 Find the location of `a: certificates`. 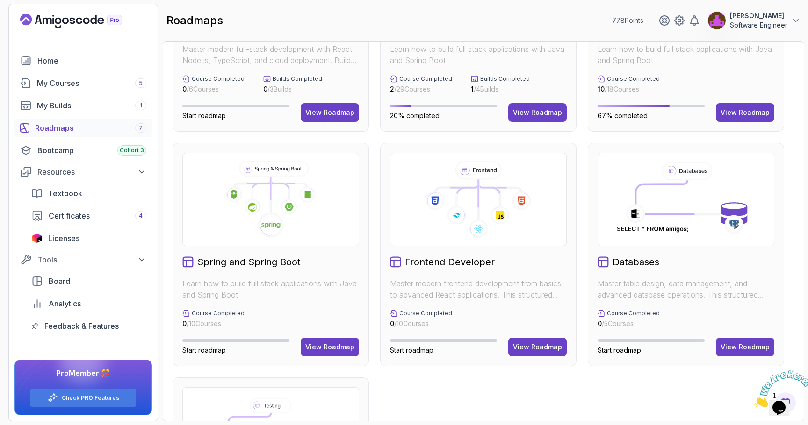

a: certificates is located at coordinates (89, 216).